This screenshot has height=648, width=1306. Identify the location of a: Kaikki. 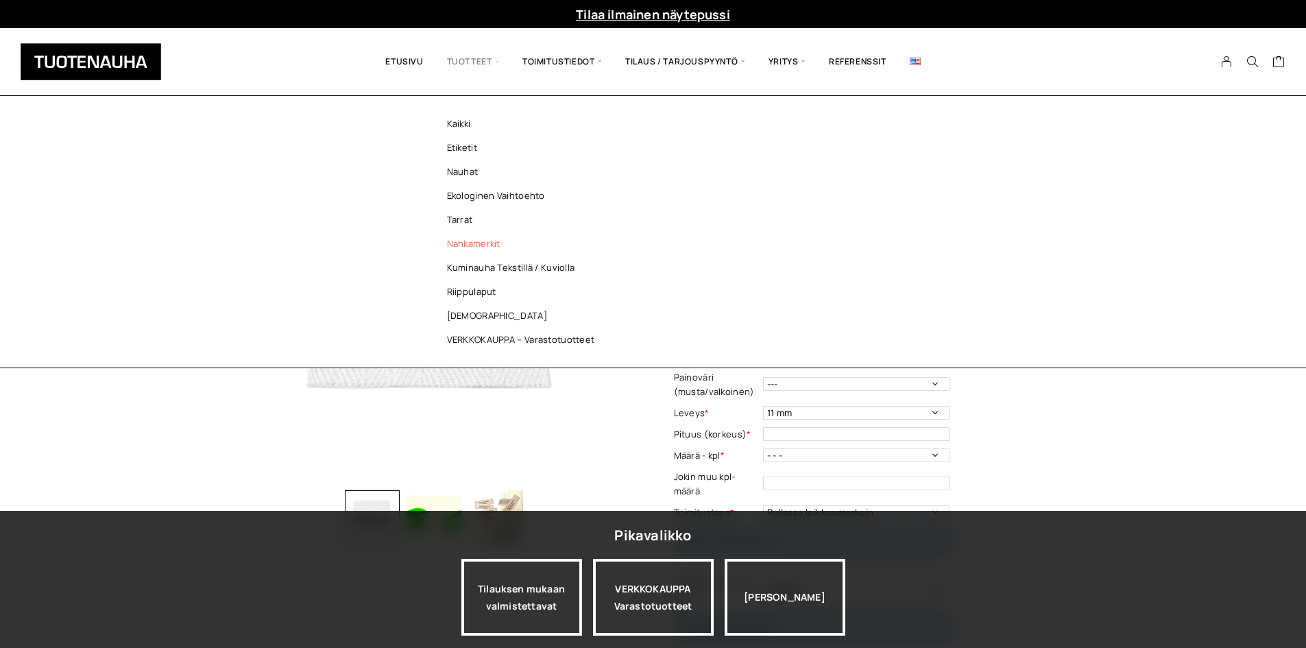
(524, 123).